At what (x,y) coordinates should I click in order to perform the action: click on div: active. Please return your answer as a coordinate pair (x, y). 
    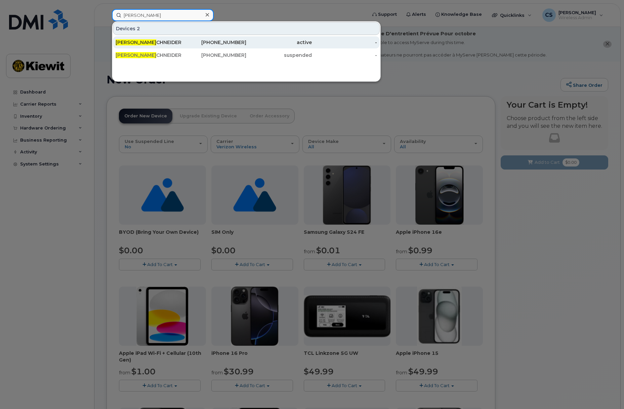
    Looking at the image, I should click on (279, 42).